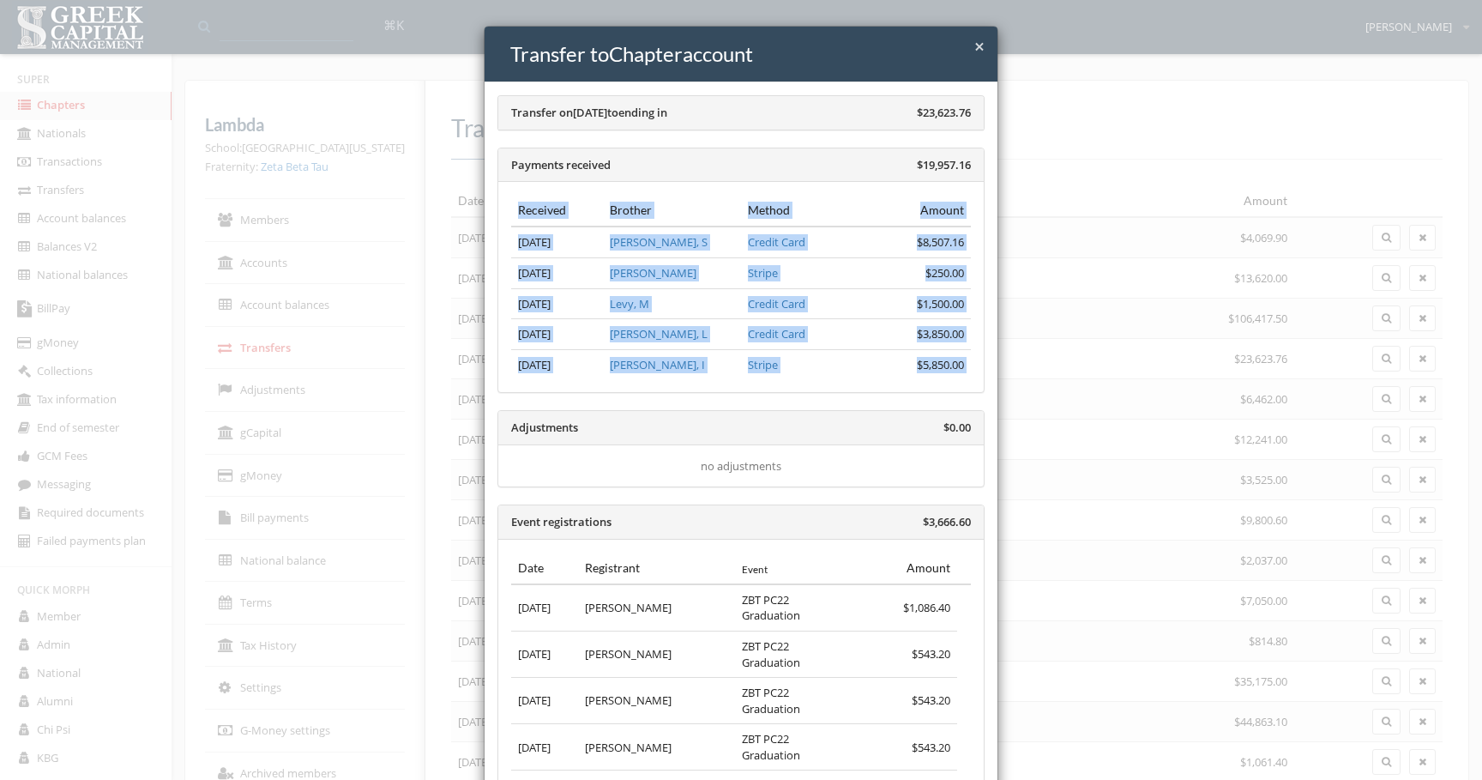  What do you see at coordinates (545, 568) in the screenshot?
I see `th: Date` at bounding box center [545, 568].